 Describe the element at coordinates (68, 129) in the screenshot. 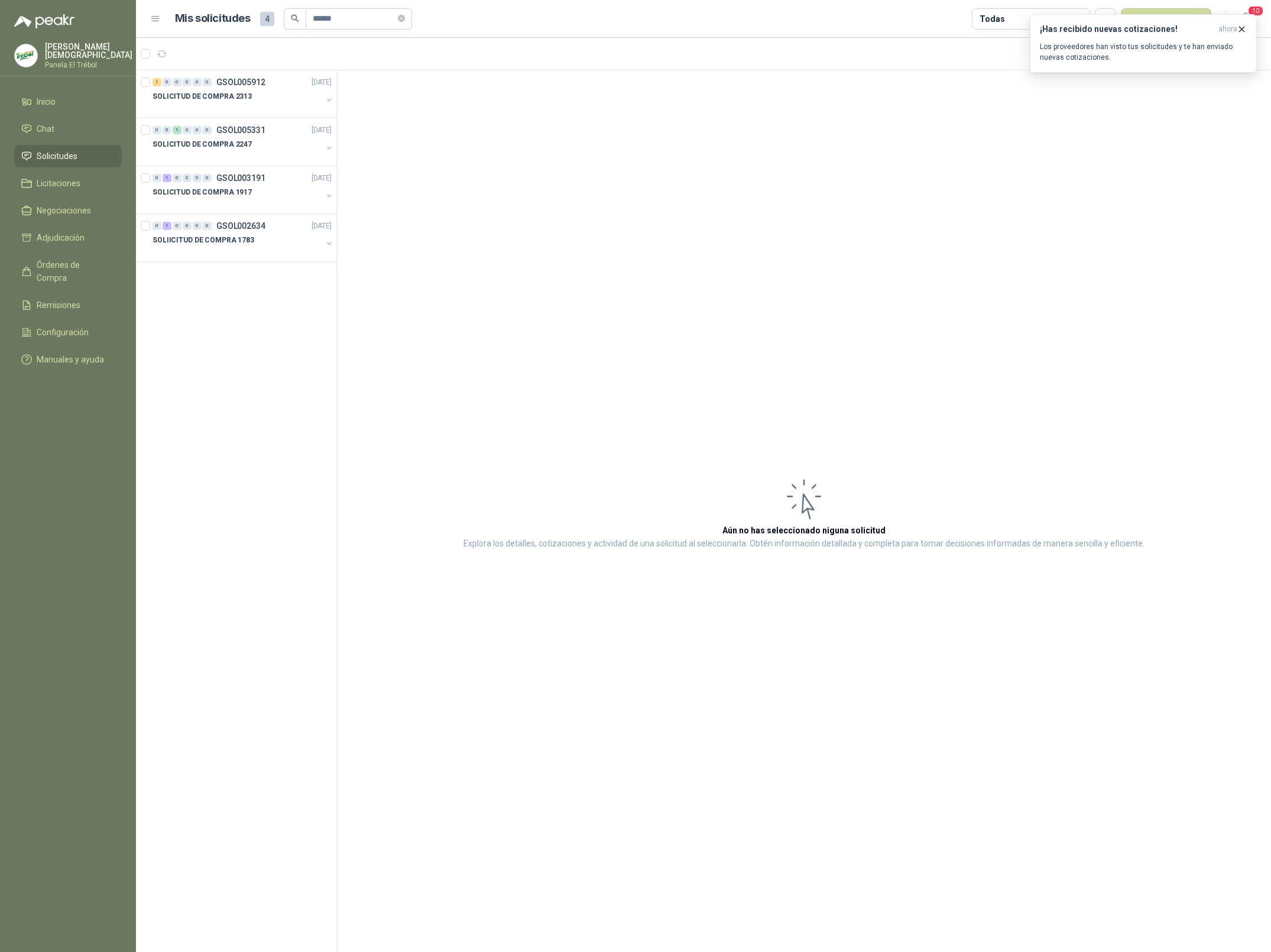

I see `a: Chat` at that location.